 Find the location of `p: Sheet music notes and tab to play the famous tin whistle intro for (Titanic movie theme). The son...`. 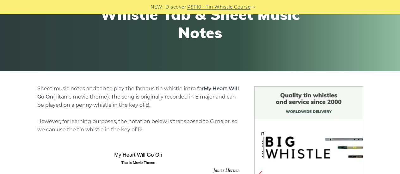

p: Sheet music notes and tab to play the famous tin whistle intro for (Titanic movie theme). The son... is located at coordinates (138, 109).